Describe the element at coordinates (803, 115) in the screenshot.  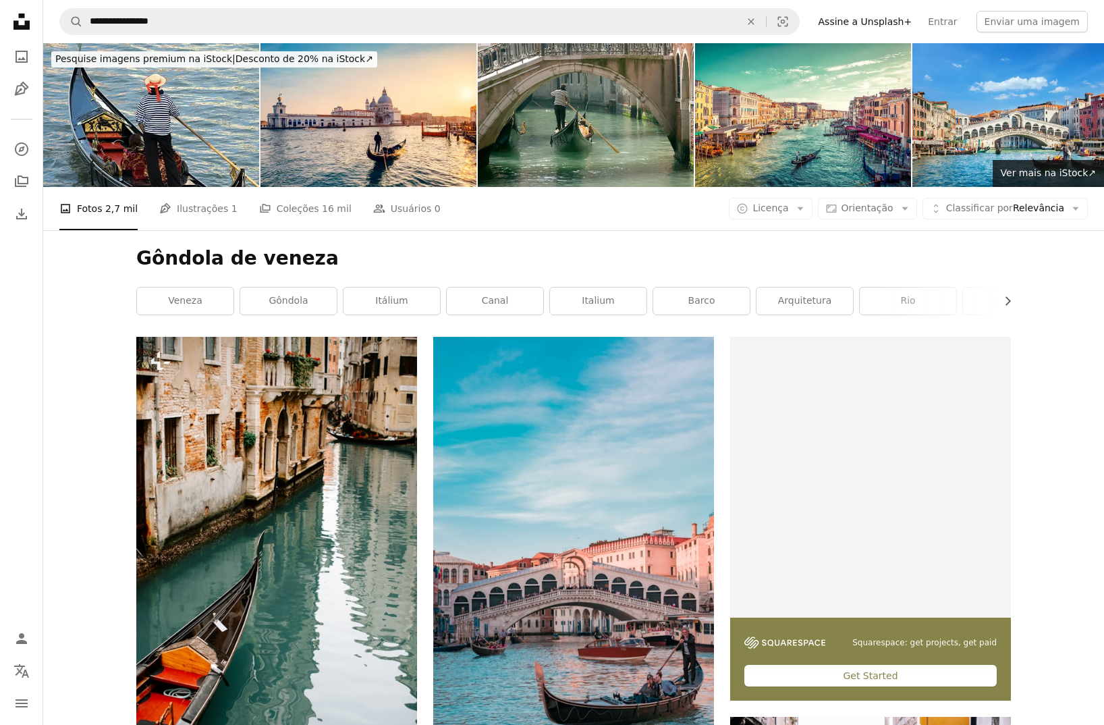
I see `img: Vista do Grande Canal de Veneza` at that location.